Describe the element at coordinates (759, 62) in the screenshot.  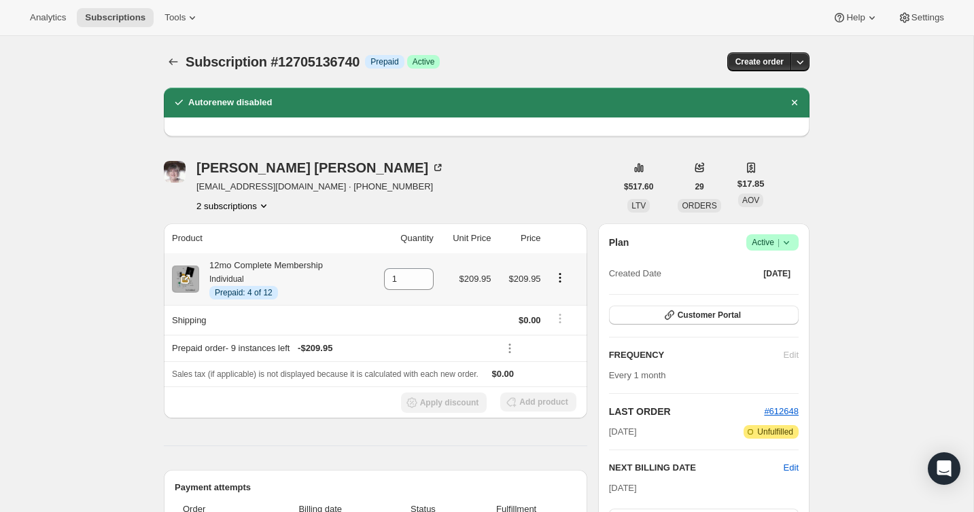
I see `span: Create order` at that location.